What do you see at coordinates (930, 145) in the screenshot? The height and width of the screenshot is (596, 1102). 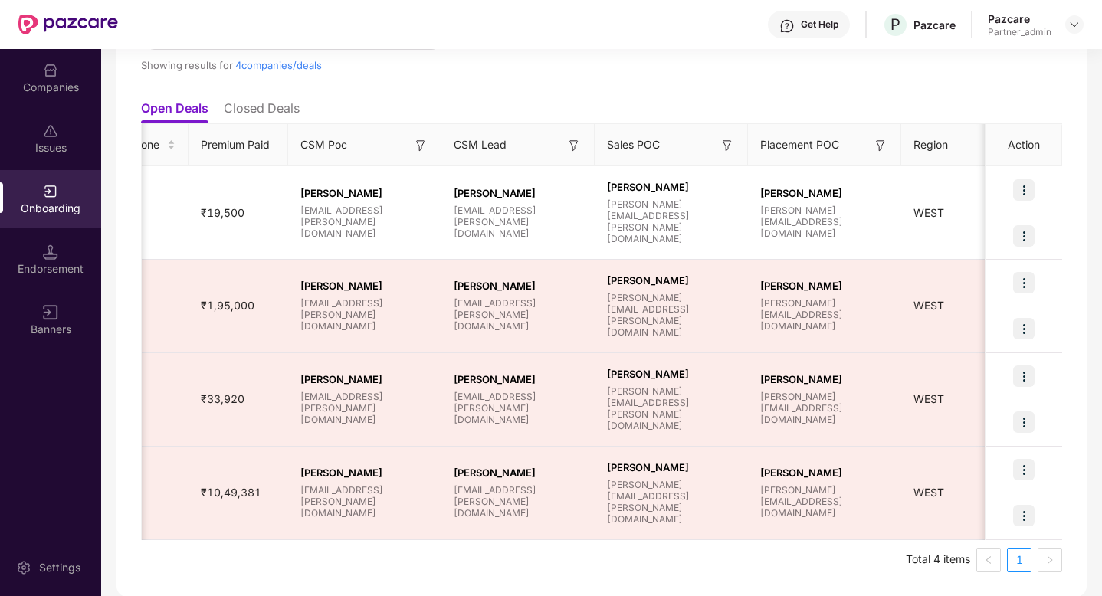 I see `span: Region` at bounding box center [930, 145].